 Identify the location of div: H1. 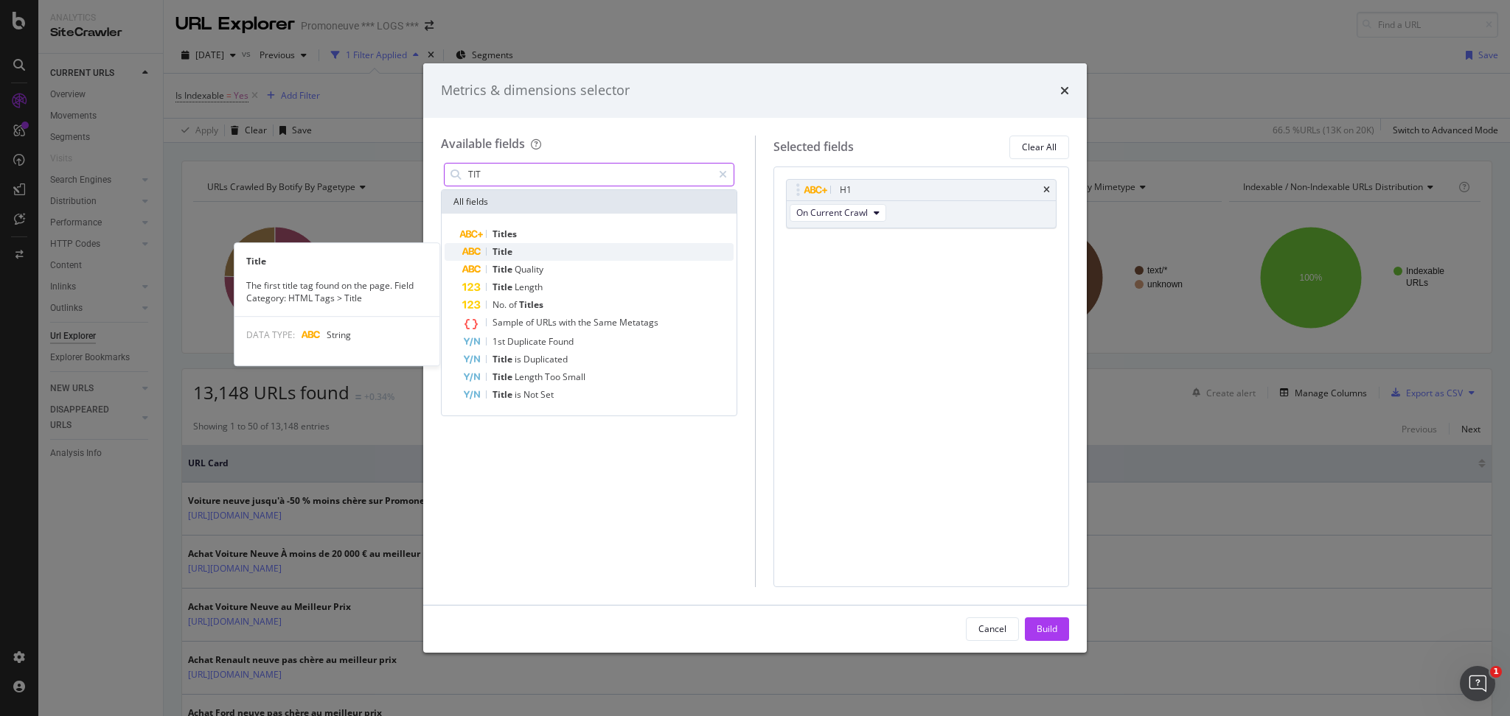
(845, 190).